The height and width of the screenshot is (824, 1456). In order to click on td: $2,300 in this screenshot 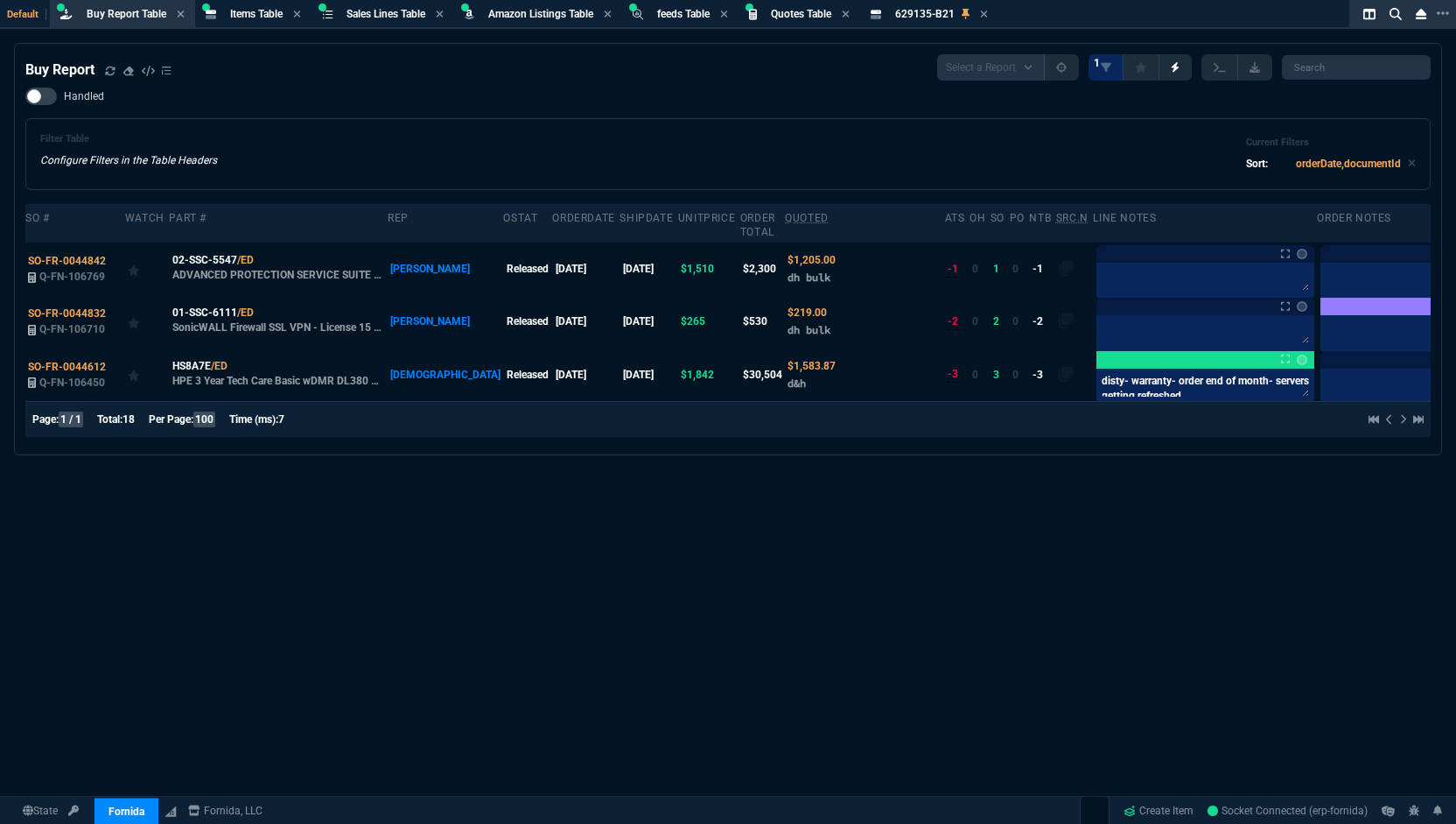, I will do `click(762, 269)`.